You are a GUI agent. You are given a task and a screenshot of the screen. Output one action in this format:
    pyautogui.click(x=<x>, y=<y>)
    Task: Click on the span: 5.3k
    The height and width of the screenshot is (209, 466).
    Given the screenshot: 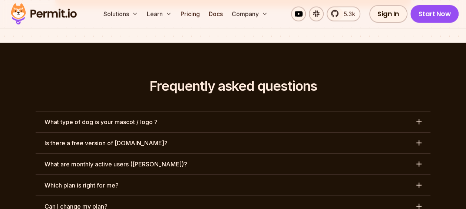 What is the action you would take?
    pyautogui.click(x=347, y=14)
    